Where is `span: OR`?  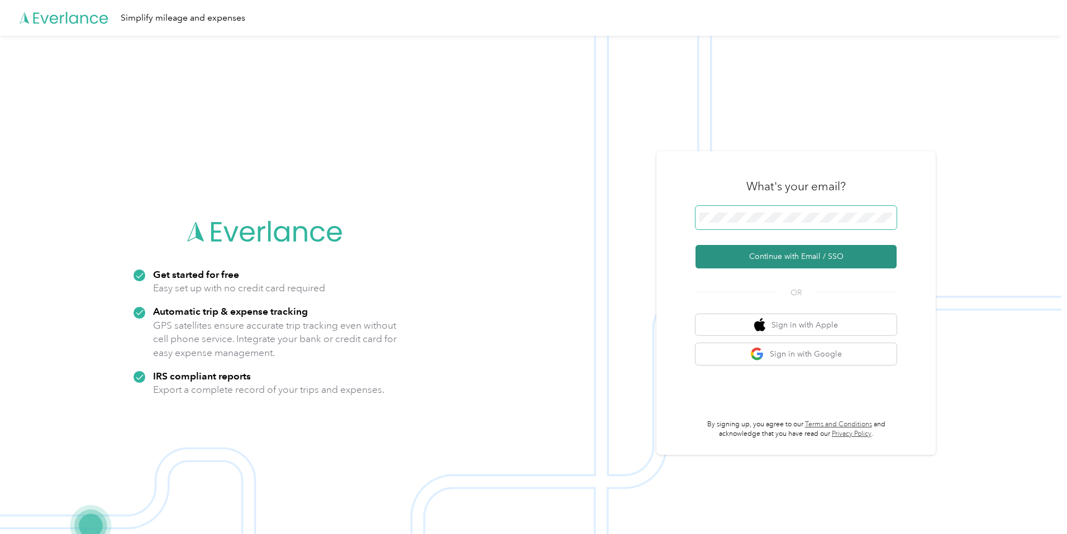 span: OR is located at coordinates (796, 293).